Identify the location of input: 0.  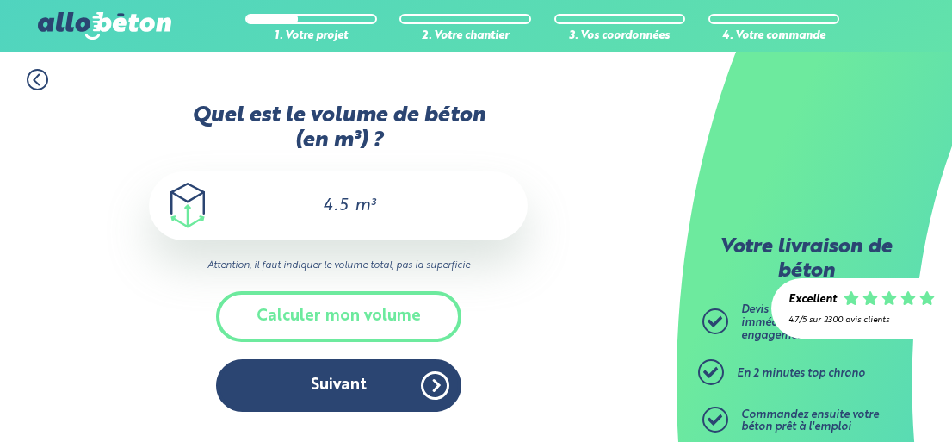
(326, 206).